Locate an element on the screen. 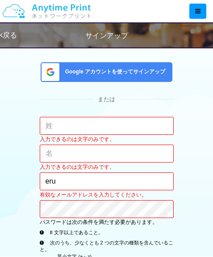  span: 次のうち、少なくとも 2 つの文字の種類を含んでいること。 is located at coordinates (106, 246).